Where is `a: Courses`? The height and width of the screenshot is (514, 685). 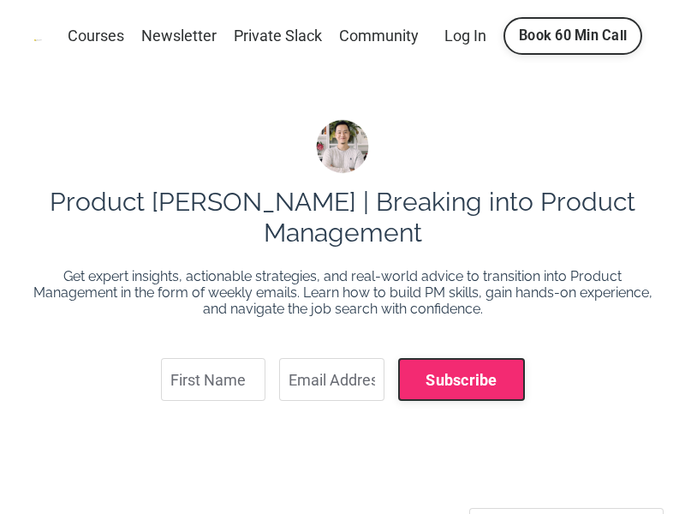
a: Courses is located at coordinates (96, 36).